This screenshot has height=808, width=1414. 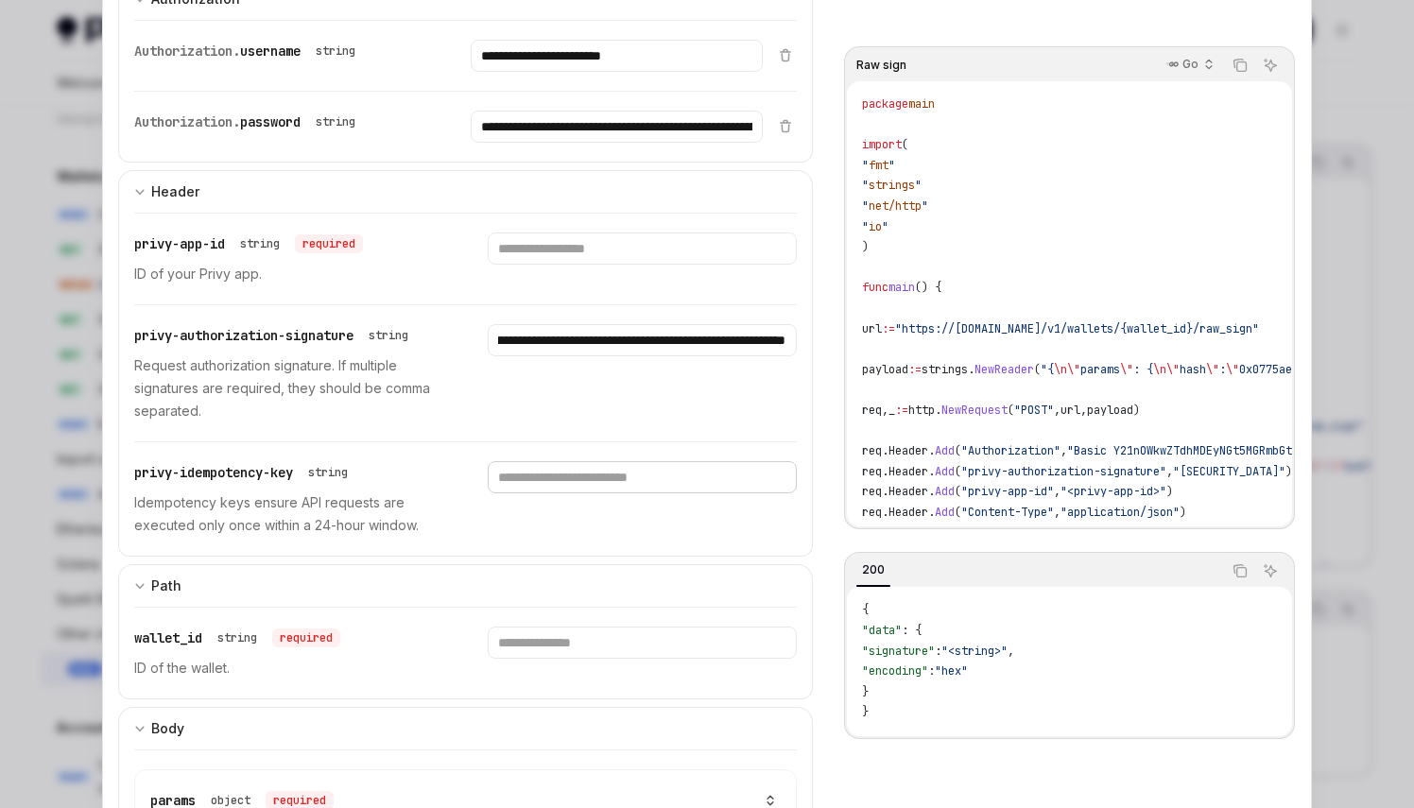 What do you see at coordinates (898, 651) in the screenshot?
I see `span: "signature"` at bounding box center [898, 651].